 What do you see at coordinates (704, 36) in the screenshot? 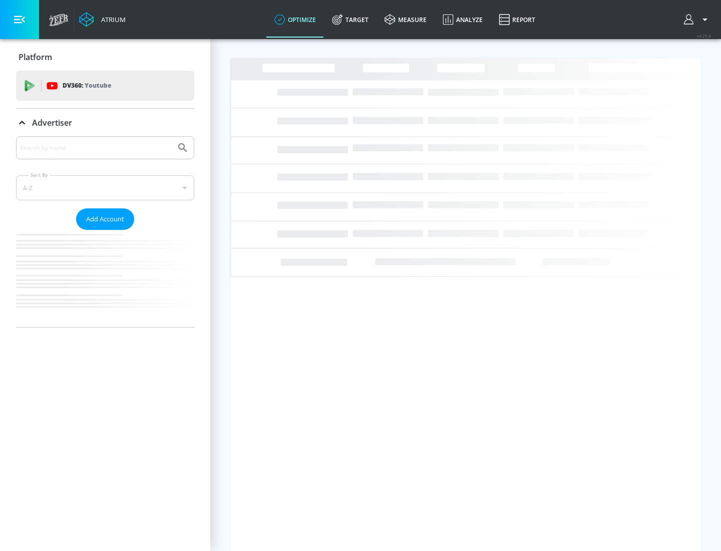
I see `span: v 4.25.4` at bounding box center [704, 36].